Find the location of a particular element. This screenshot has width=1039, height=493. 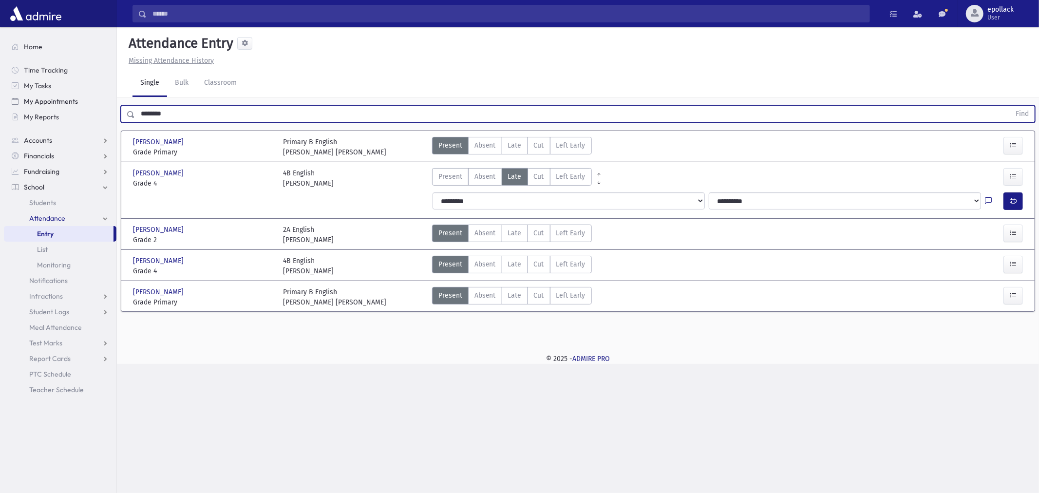

span: Teacher Schedule is located at coordinates (56, 390).